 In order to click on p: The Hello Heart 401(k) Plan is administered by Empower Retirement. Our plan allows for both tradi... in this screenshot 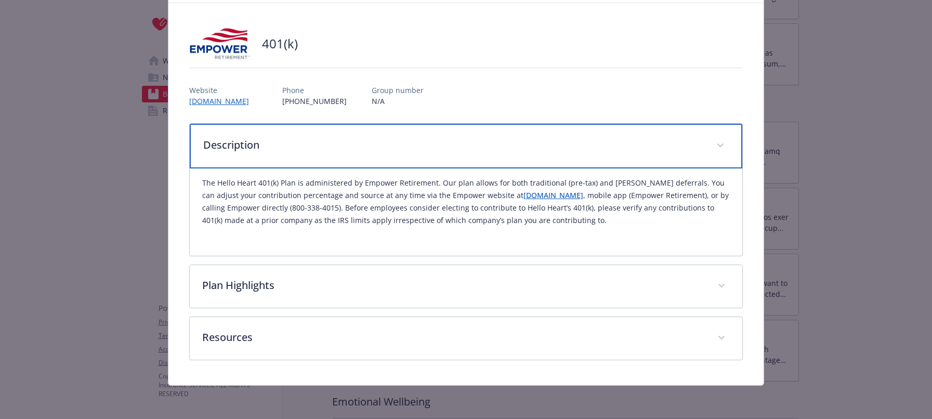, I will do `click(466, 202)`.